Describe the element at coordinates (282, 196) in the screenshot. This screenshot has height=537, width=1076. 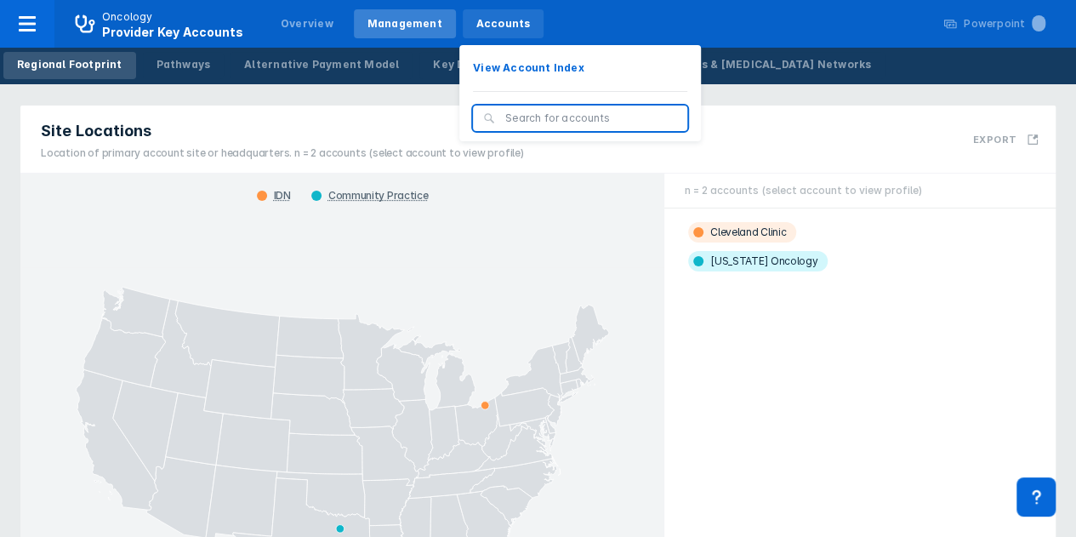
I see `div: IDN` at that location.